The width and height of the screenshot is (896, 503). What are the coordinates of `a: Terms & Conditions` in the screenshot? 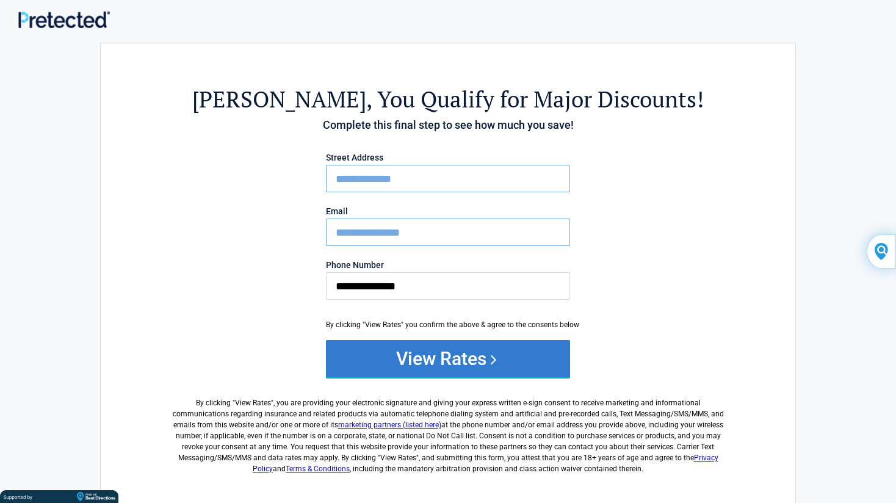 It's located at (317, 469).